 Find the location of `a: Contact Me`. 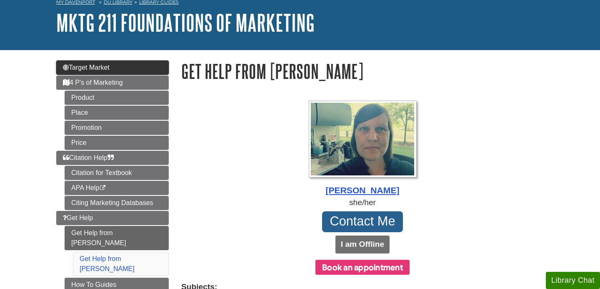

a: Contact Me is located at coordinates (363, 221).